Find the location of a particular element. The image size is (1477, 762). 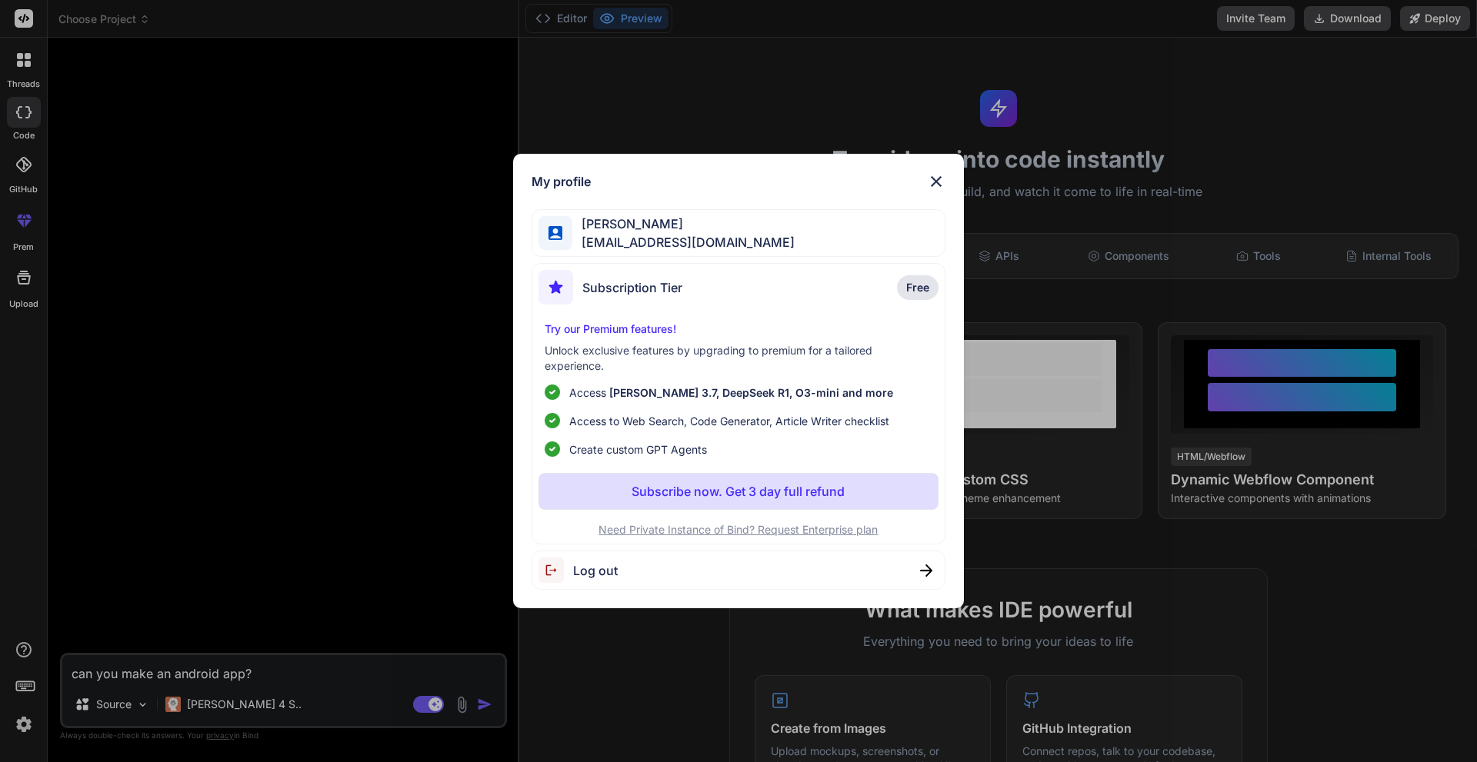

p: Unlock exclusive features by upgrading to premium for a tailored experience. is located at coordinates (738, 358).